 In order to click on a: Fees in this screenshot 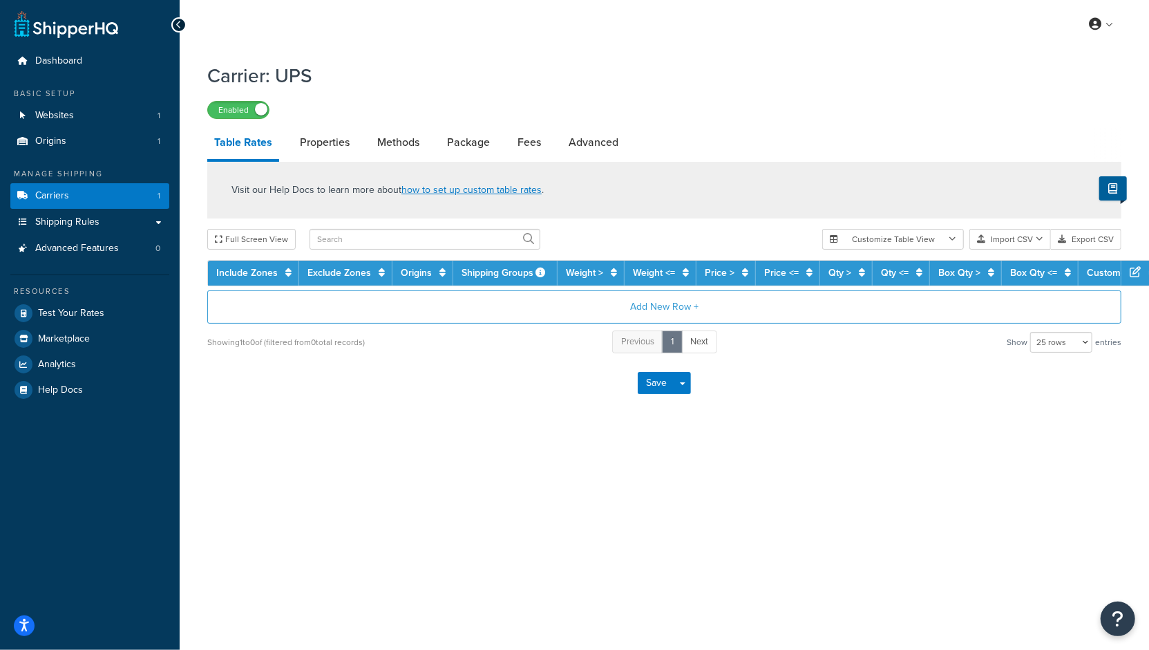, I will do `click(529, 142)`.